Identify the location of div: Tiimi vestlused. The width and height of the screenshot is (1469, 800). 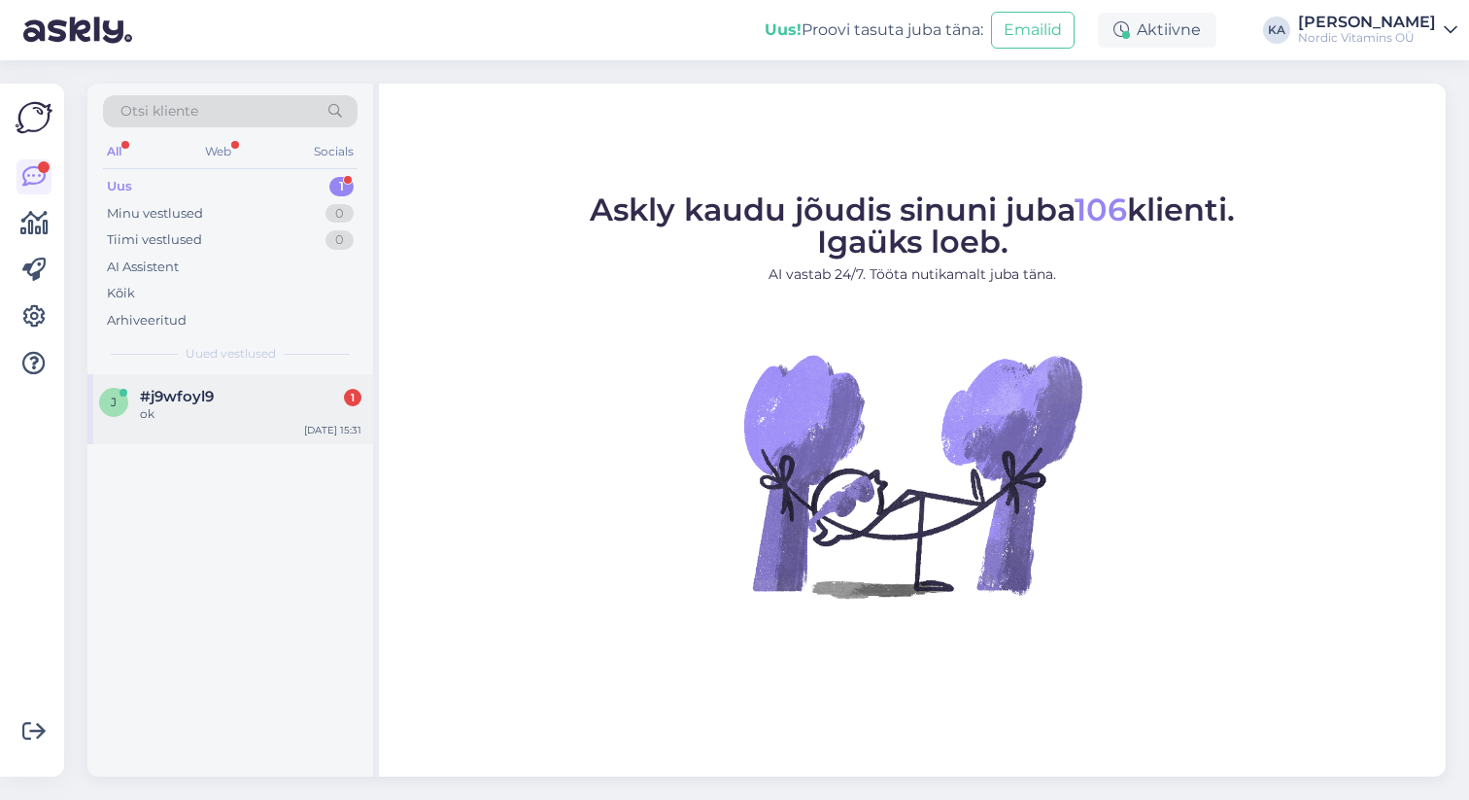
(155, 240).